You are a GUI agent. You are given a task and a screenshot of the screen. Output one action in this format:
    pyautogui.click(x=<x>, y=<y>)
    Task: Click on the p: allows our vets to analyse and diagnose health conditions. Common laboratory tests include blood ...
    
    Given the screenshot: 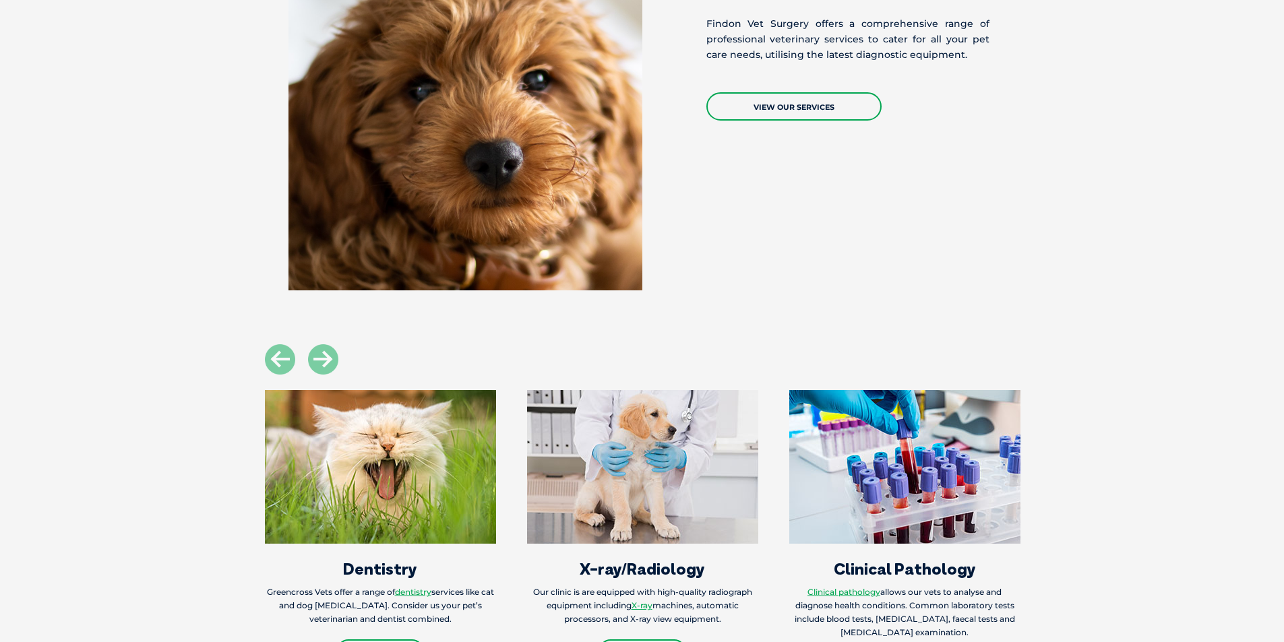 What is the action you would take?
    pyautogui.click(x=904, y=612)
    